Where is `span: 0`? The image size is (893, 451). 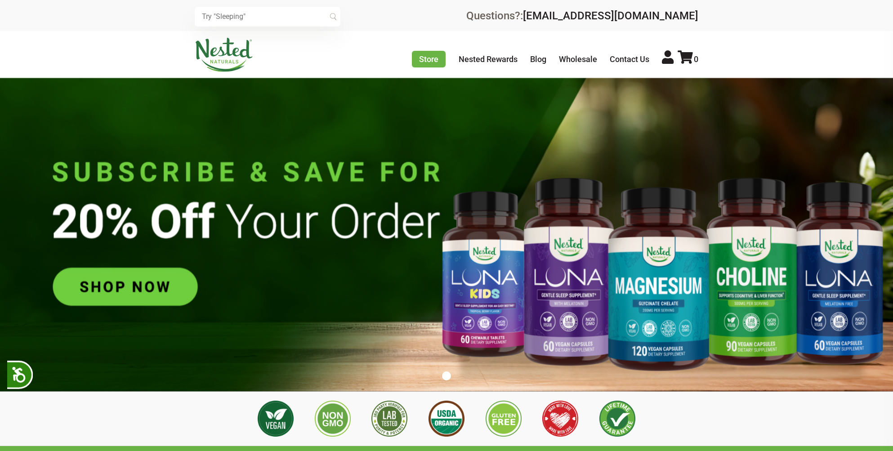
span: 0 is located at coordinates (696, 59).